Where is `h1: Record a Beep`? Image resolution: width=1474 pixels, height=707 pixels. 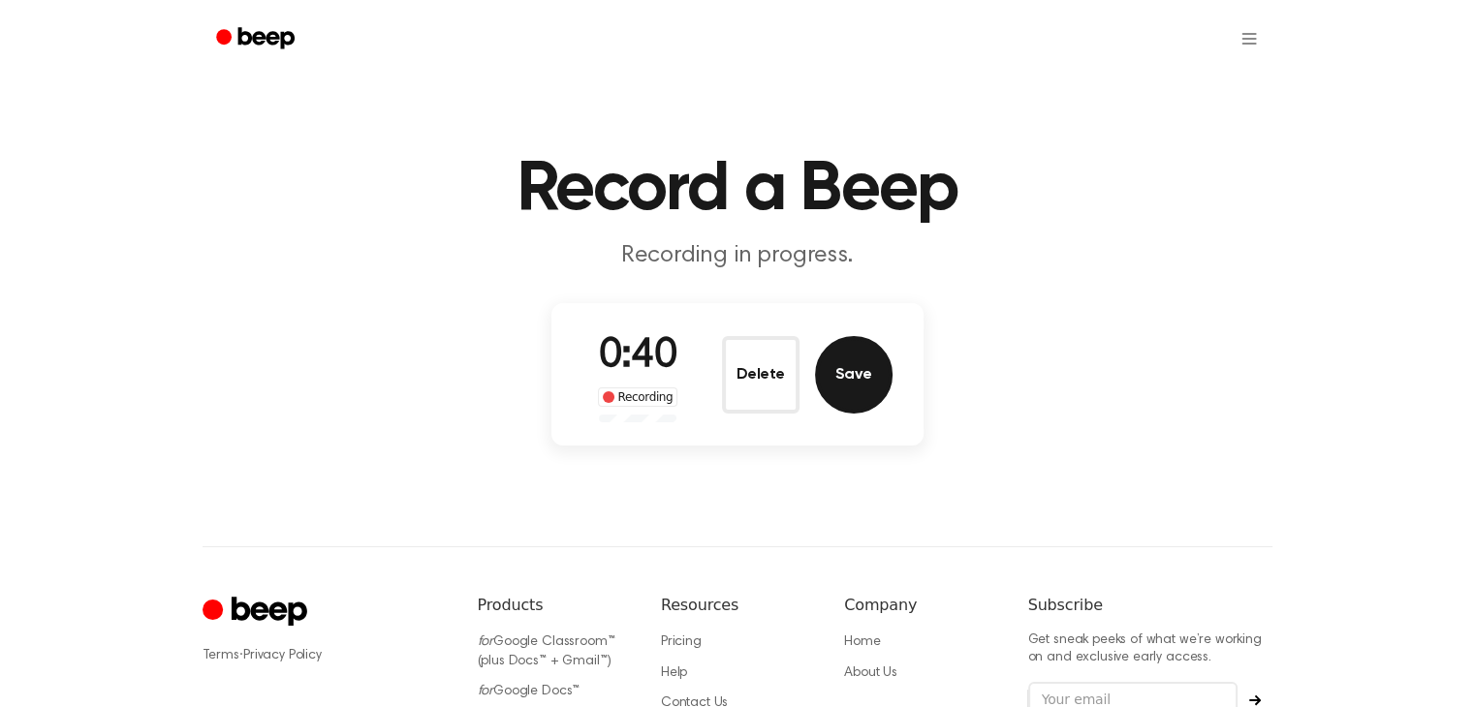 h1: Record a Beep is located at coordinates (737, 190).